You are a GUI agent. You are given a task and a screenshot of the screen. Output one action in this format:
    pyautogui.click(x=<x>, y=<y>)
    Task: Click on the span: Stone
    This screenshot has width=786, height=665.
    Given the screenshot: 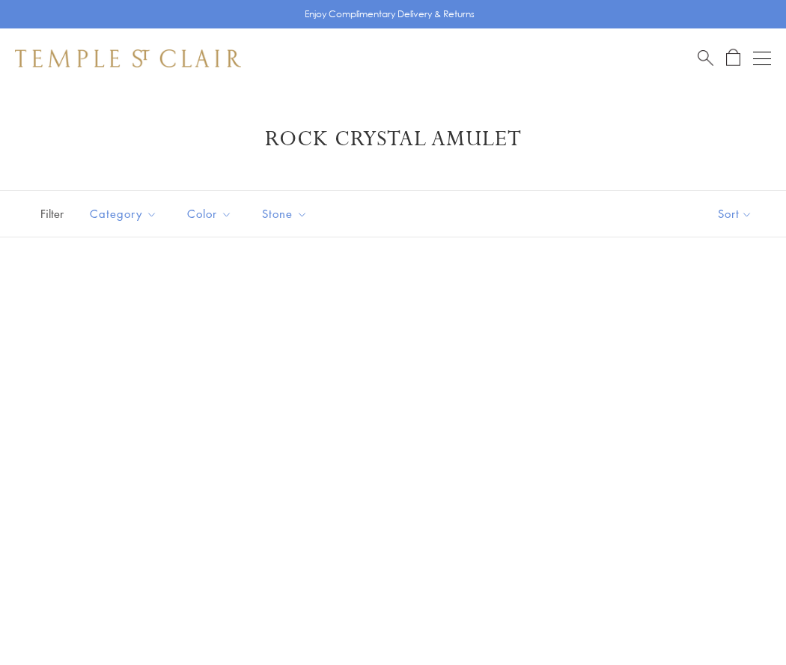 What is the action you would take?
    pyautogui.click(x=287, y=213)
    